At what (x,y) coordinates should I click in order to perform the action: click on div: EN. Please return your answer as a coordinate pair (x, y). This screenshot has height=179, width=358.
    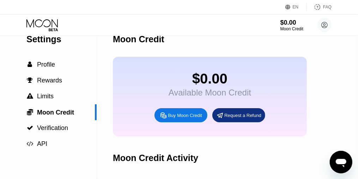
    Looking at the image, I should click on (296, 7).